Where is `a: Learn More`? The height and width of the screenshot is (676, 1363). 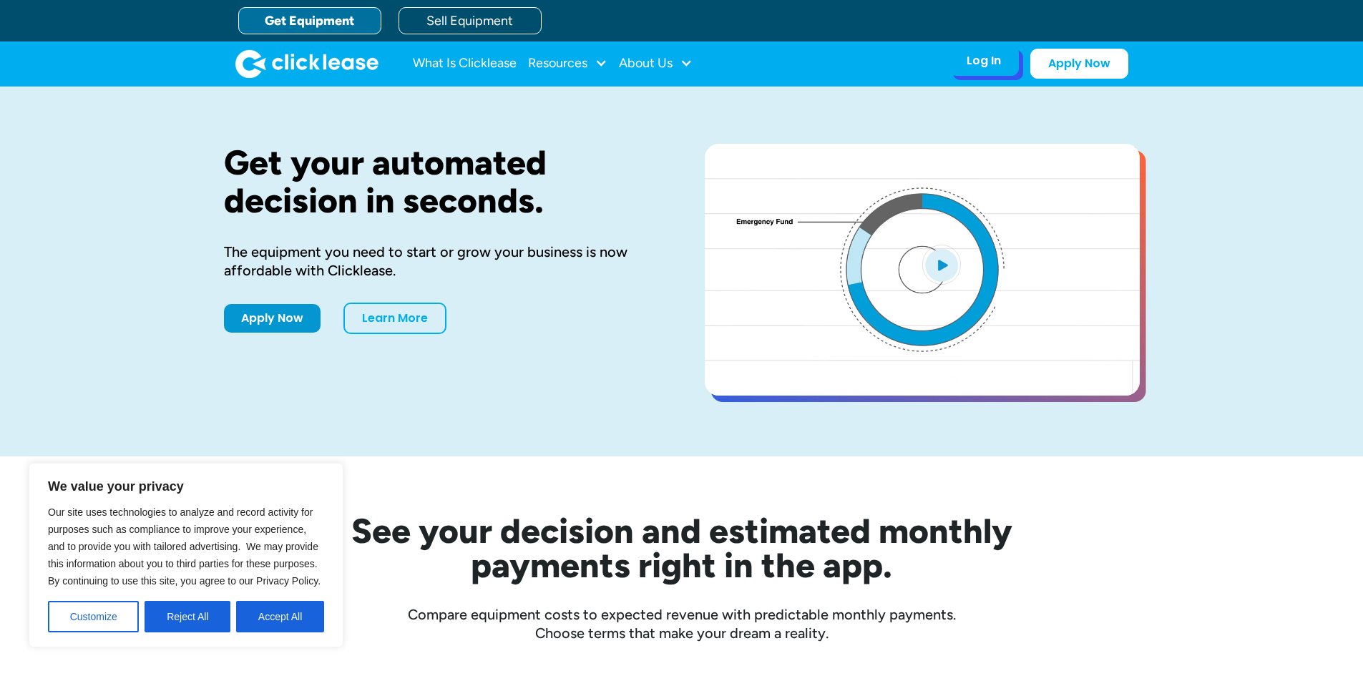 a: Learn More is located at coordinates (395, 318).